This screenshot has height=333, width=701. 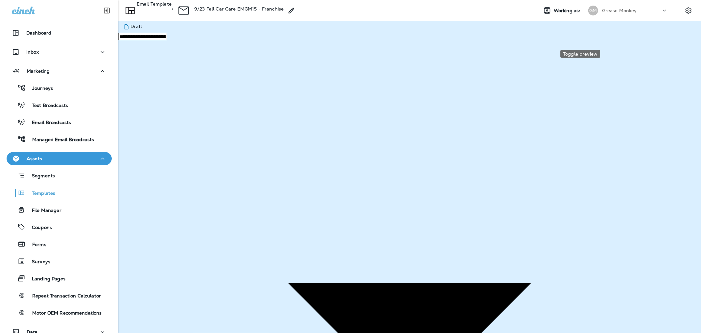 I want to click on button: Coupons, so click(x=59, y=227).